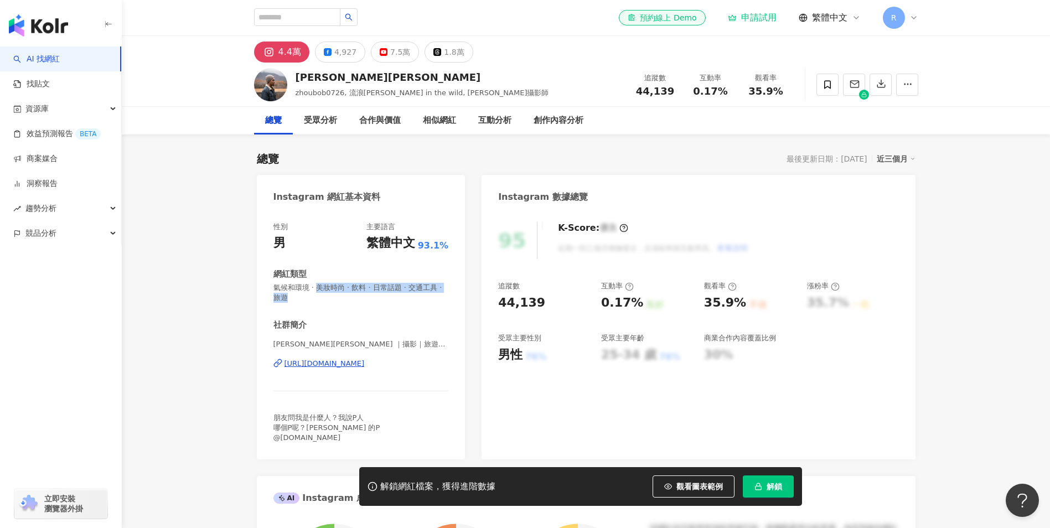 The width and height of the screenshot is (1050, 528). Describe the element at coordinates (289, 52) in the screenshot. I see `div: 4.4萬` at that location.